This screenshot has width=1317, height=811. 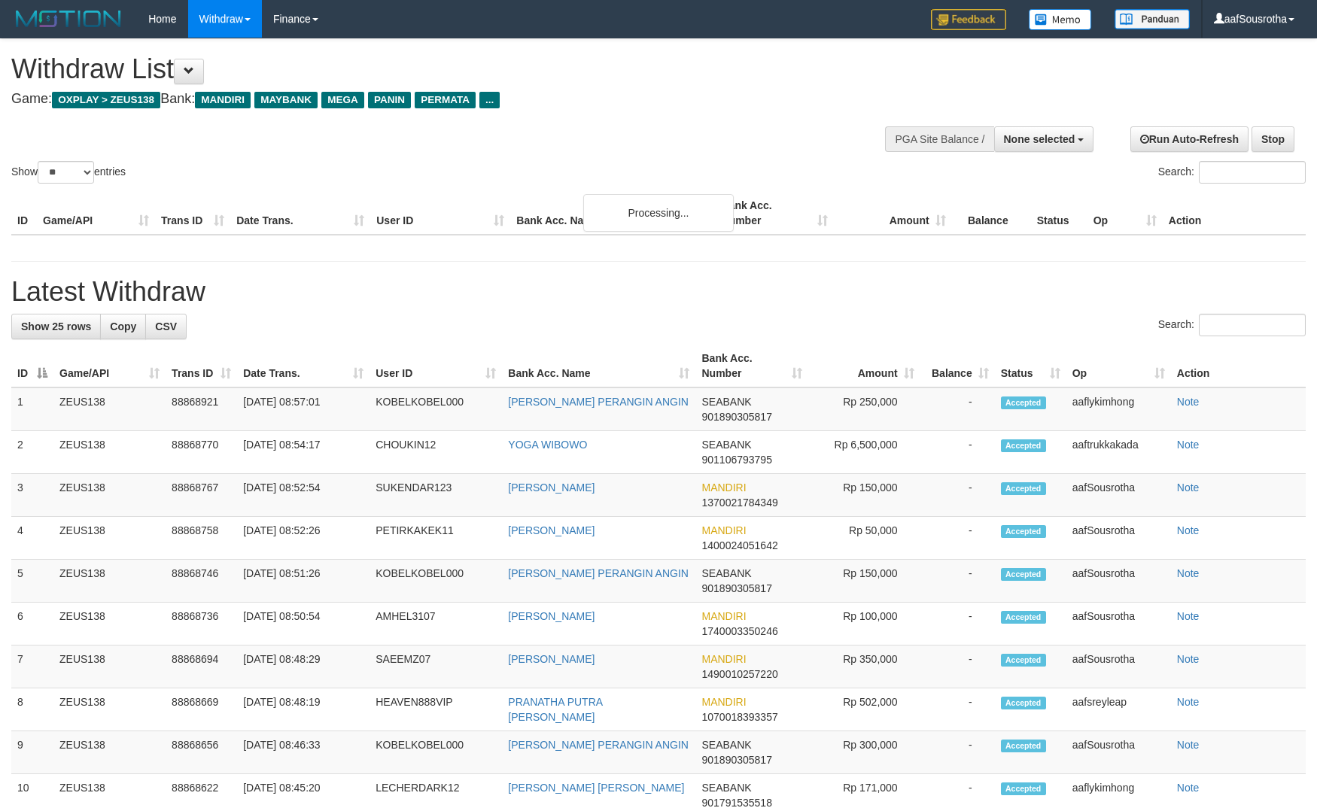 I want to click on td: aafsreyleap, so click(x=1118, y=709).